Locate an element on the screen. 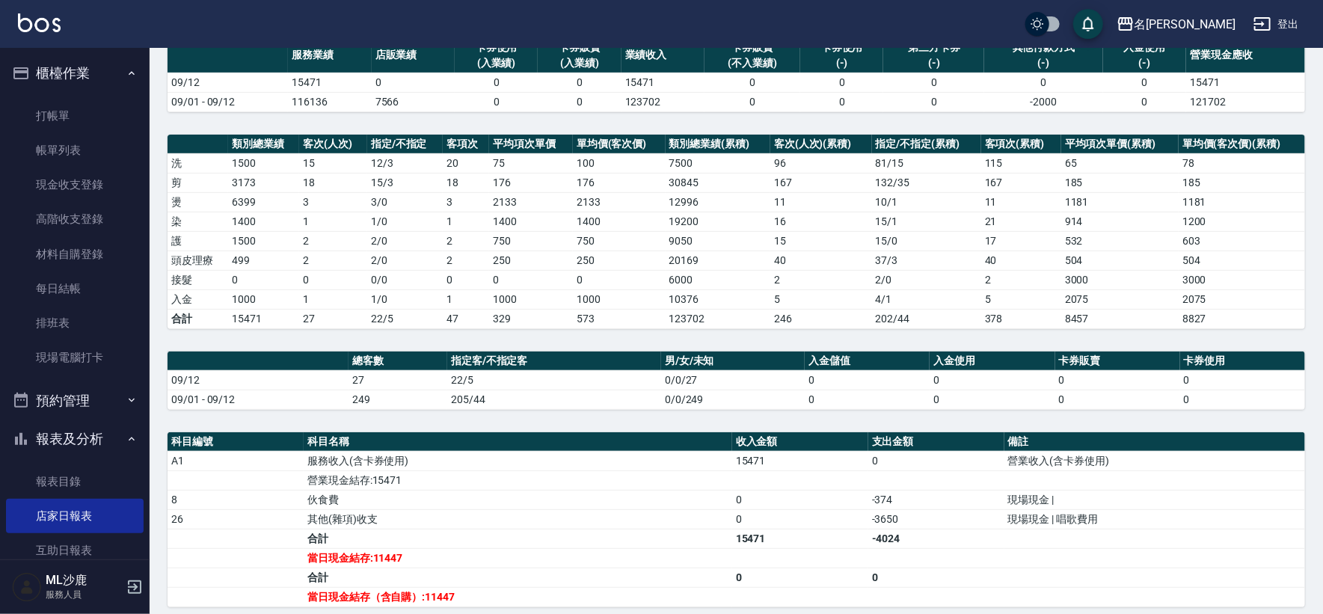 Image resolution: width=1323 pixels, height=614 pixels. td: 21 is located at coordinates (1021, 221).